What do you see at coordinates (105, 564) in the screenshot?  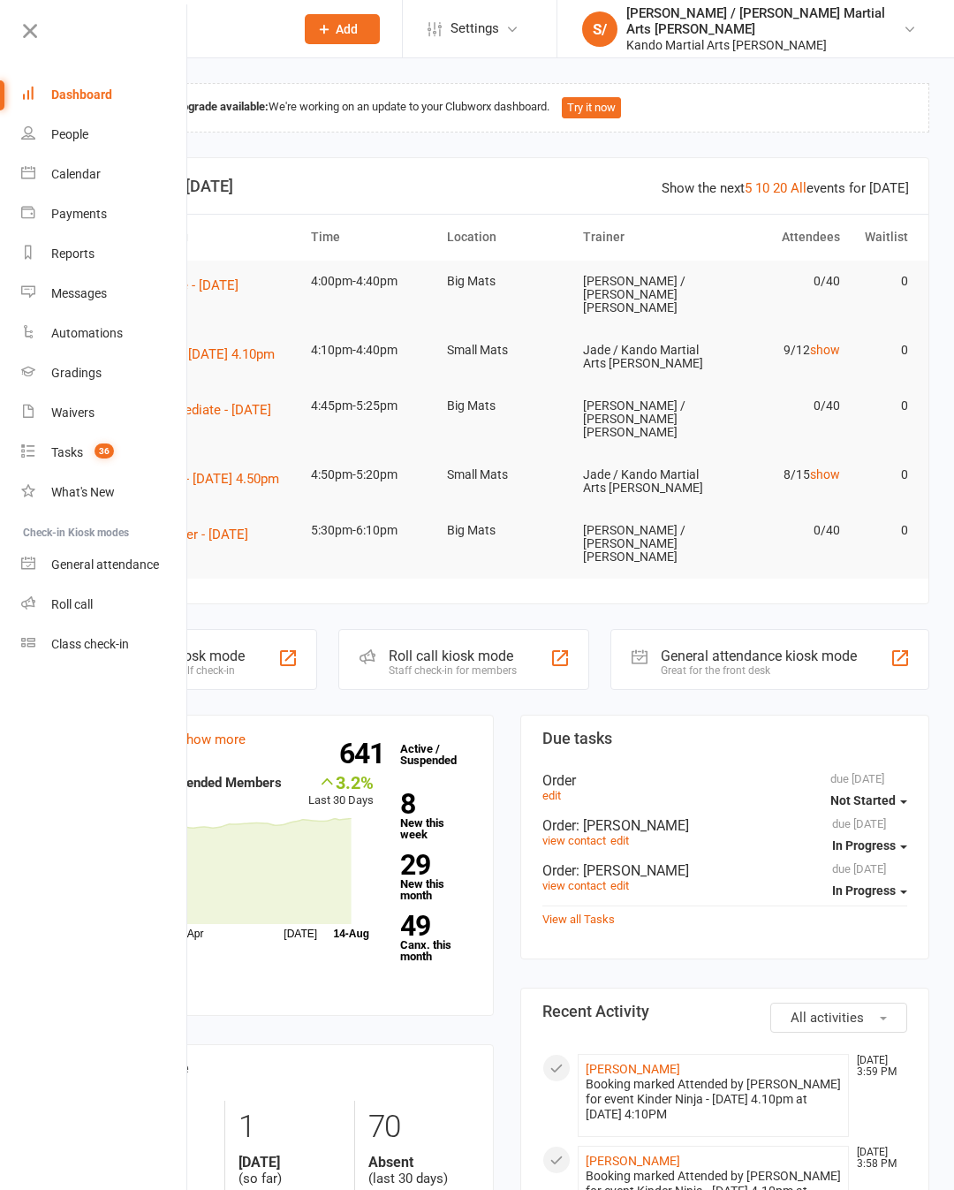 I see `div: General attendance` at bounding box center [105, 564].